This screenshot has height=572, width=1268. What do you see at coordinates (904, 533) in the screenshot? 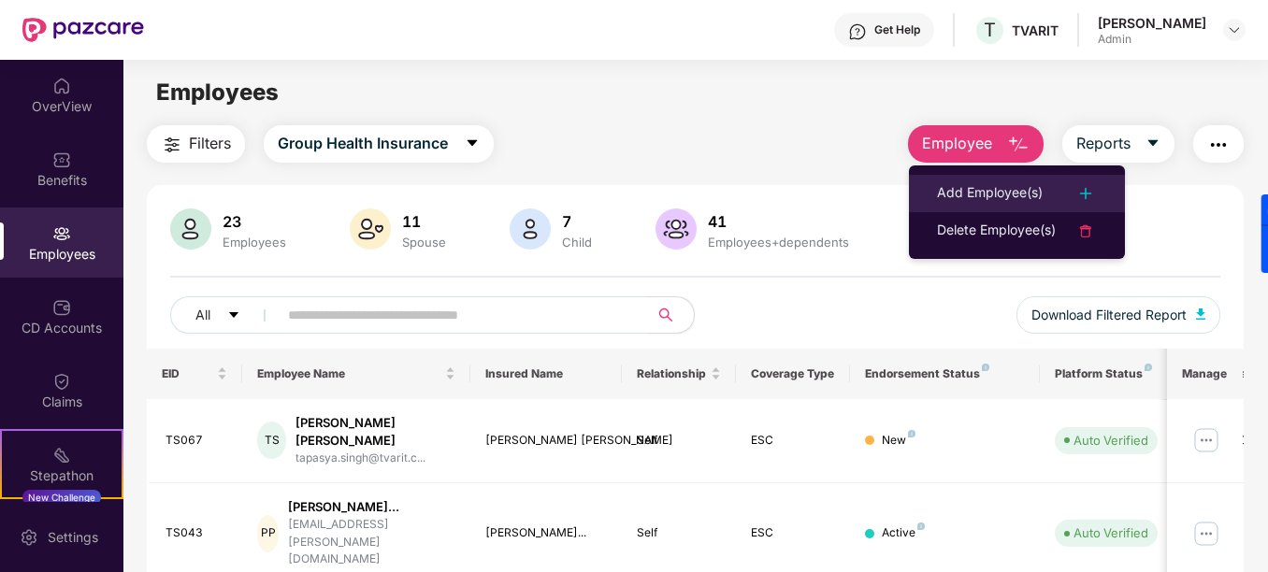
I see `div: Active` at bounding box center [904, 533].